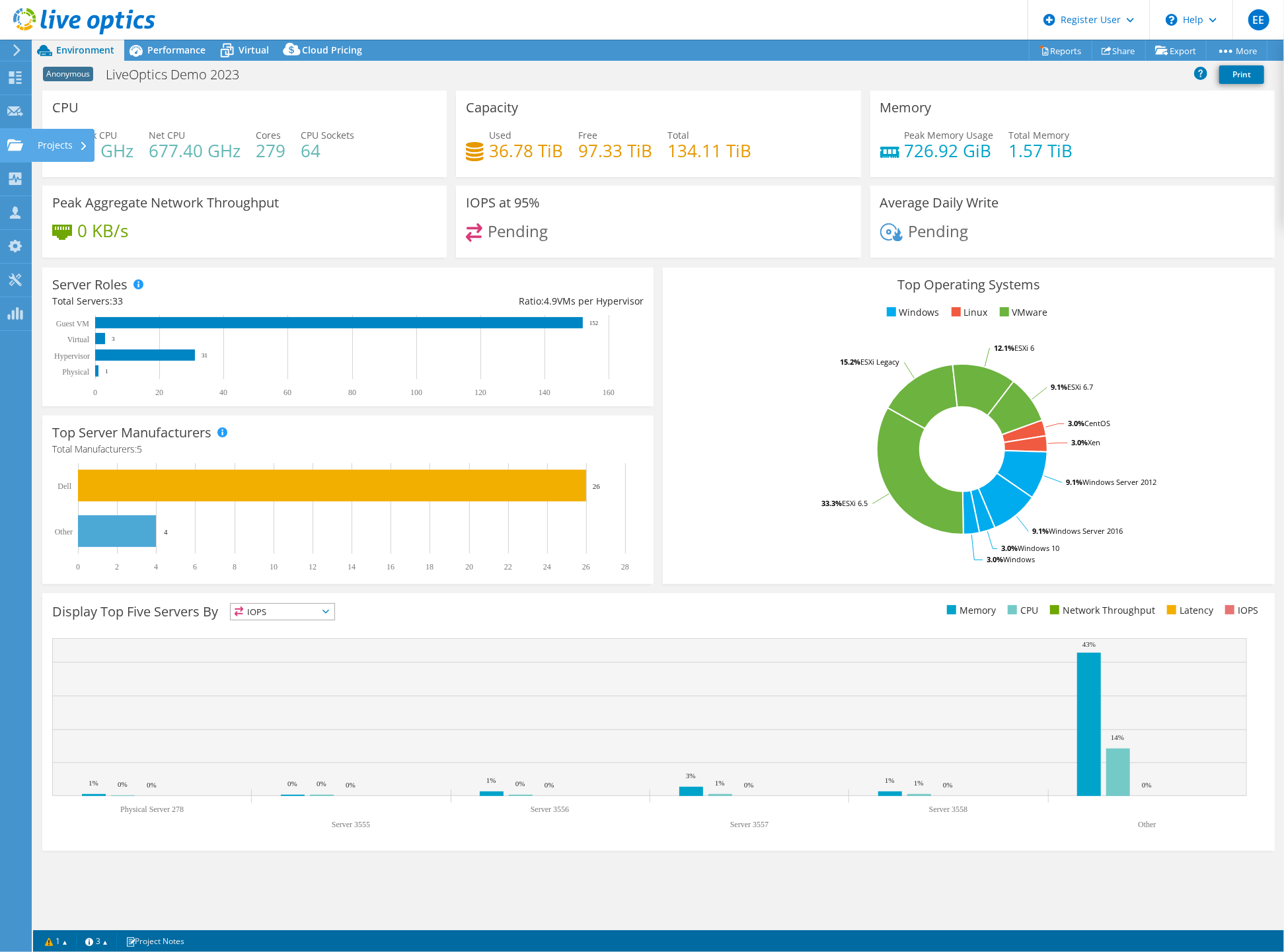 The width and height of the screenshot is (1284, 952). I want to click on h4: 0 KB/s, so click(102, 231).